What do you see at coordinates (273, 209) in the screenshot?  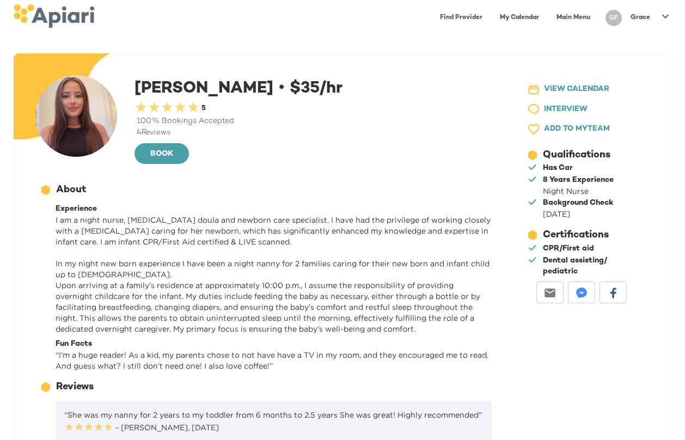 I see `div: Experience` at bounding box center [273, 209].